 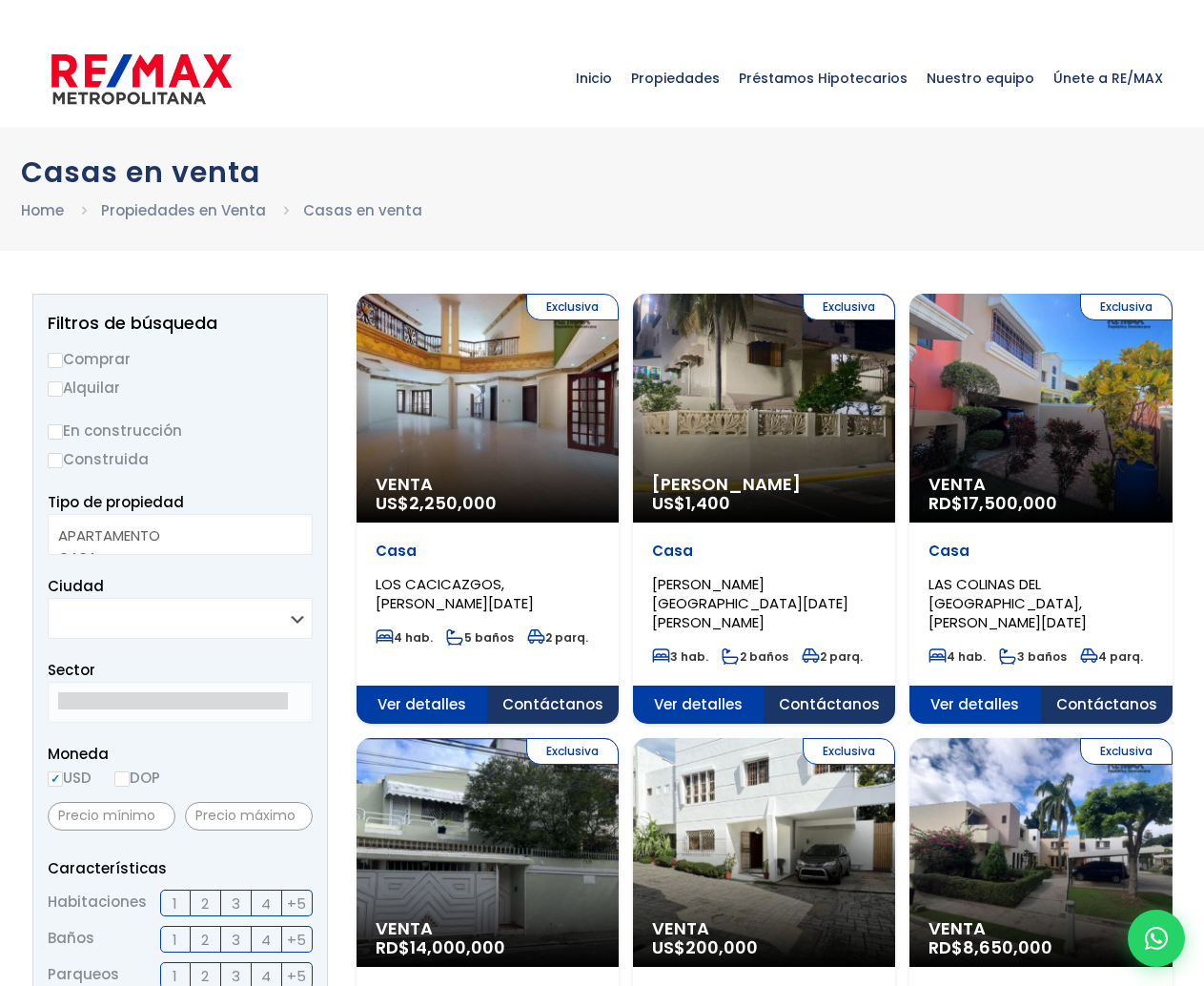 I want to click on span: 17,500,000, so click(x=1009, y=503).